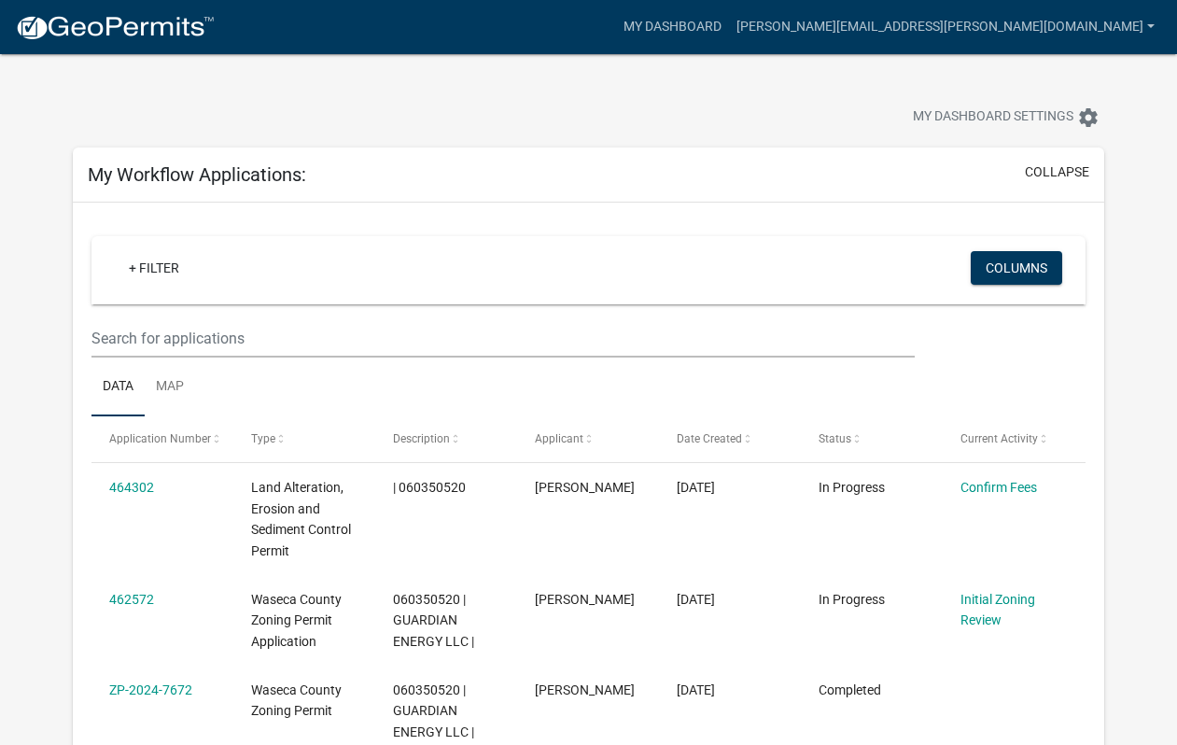 This screenshot has height=745, width=1177. What do you see at coordinates (849, 690) in the screenshot?
I see `span: Completed` at bounding box center [849, 690].